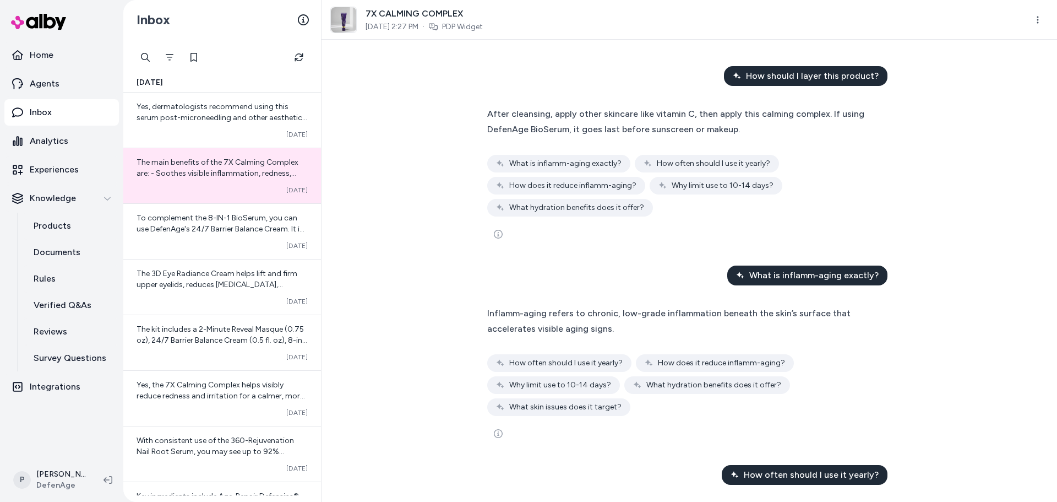 Image resolution: width=1057 pixels, height=502 pixels. What do you see at coordinates (45, 279) in the screenshot?
I see `p: Rules` at bounding box center [45, 279].